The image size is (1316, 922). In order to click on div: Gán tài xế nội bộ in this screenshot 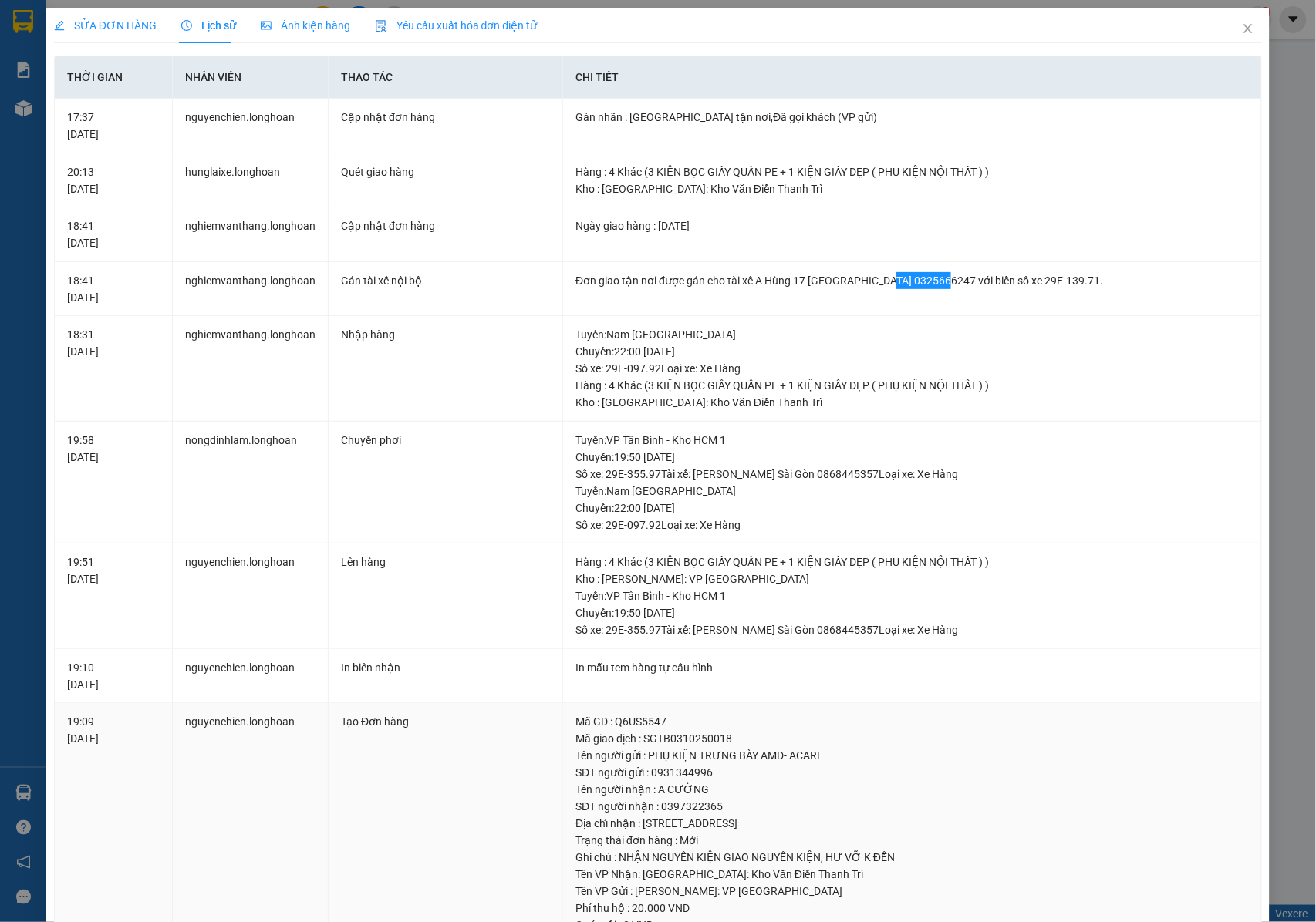, I will do `click(445, 280)`.